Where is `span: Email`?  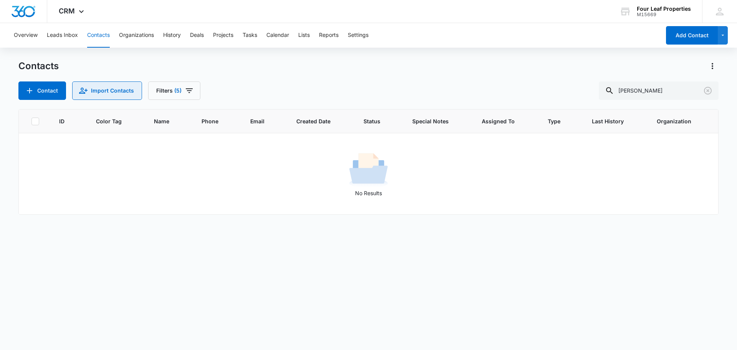 span: Email is located at coordinates (258, 121).